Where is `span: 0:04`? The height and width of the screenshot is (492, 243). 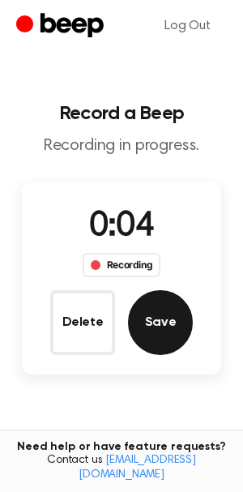 span: 0:04 is located at coordinates (122, 227).